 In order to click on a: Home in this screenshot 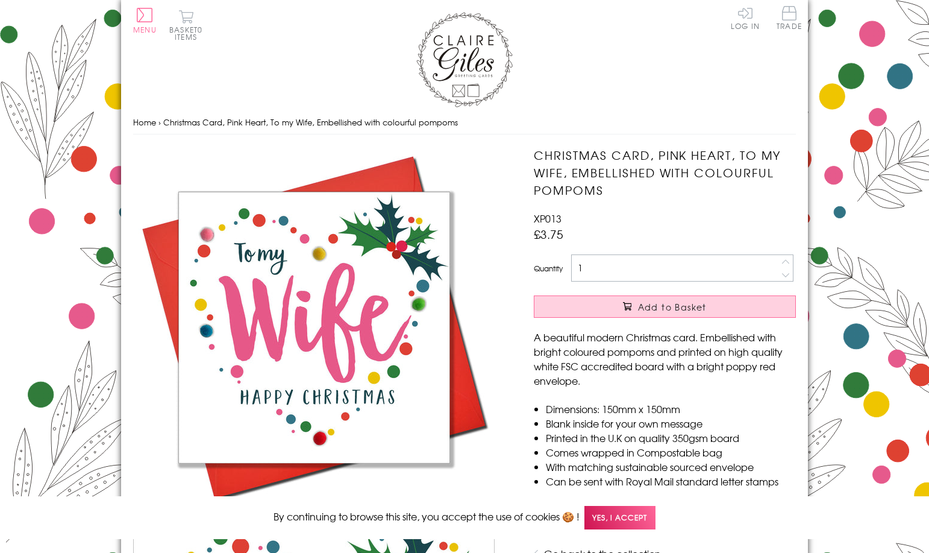, I will do `click(145, 122)`.